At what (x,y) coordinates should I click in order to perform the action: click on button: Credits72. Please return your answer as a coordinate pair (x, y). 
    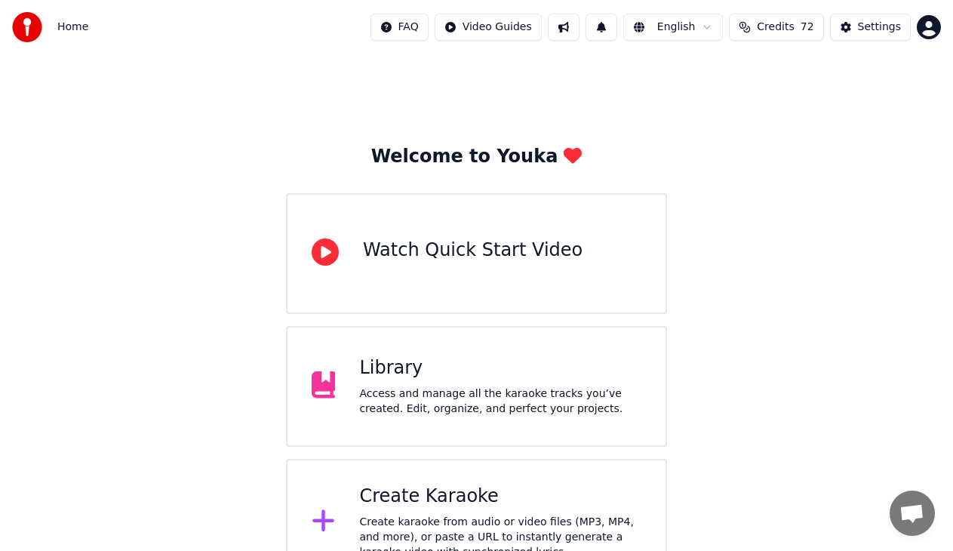
    Looking at the image, I should click on (776, 27).